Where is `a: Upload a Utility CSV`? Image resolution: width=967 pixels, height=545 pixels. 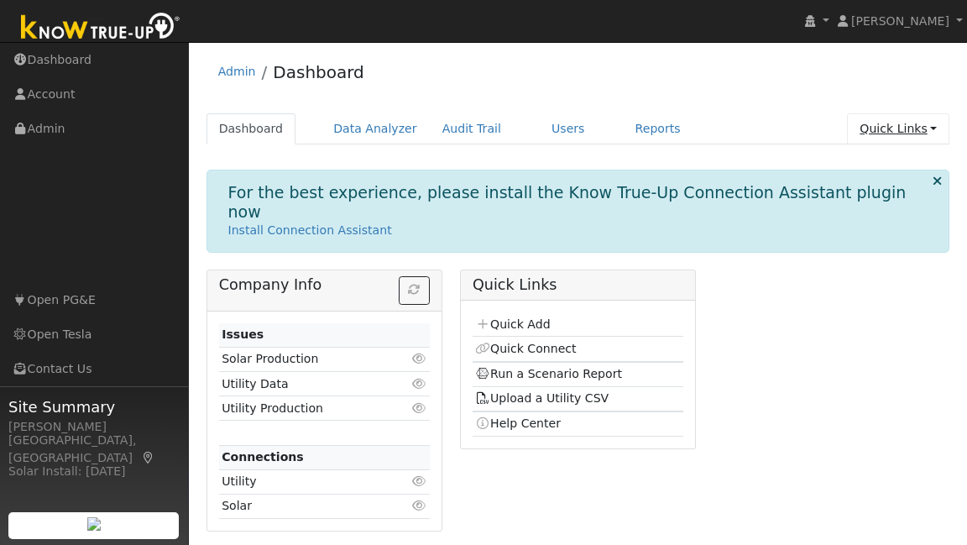
a: Upload a Utility CSV is located at coordinates (541, 398).